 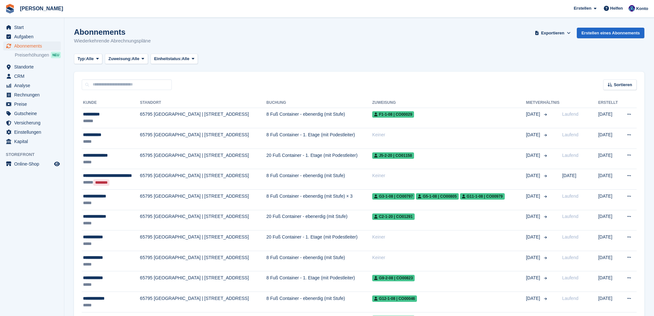 I want to click on a: Speisekarte, so click(x=32, y=164).